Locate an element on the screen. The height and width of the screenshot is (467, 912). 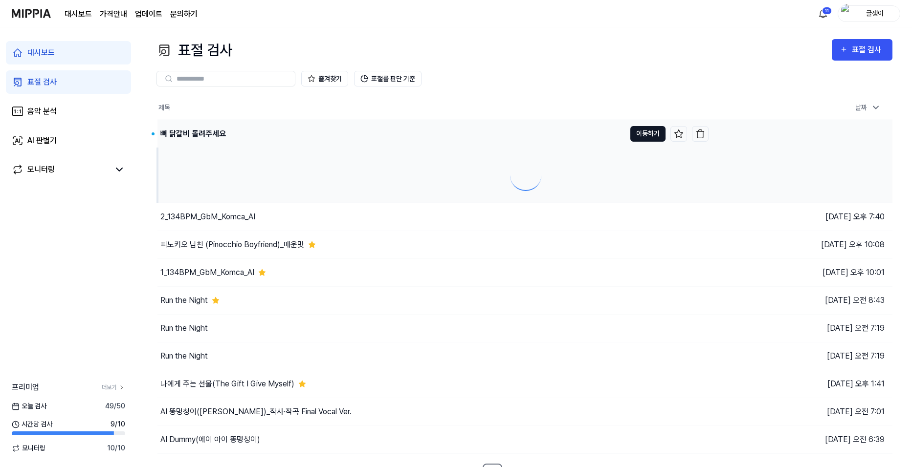
span: 모니터링 is located at coordinates (28, 448).